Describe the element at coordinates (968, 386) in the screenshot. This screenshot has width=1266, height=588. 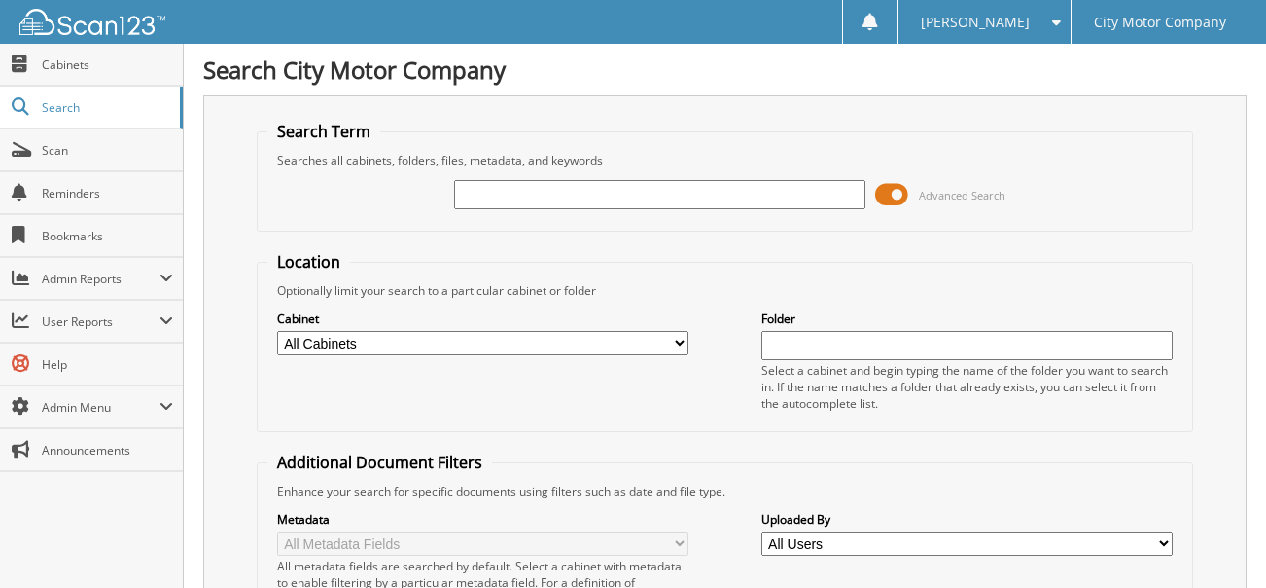
I see `div: Select a cabinet and begin typing the name of the folder you want to search in. If the name match...` at that location.